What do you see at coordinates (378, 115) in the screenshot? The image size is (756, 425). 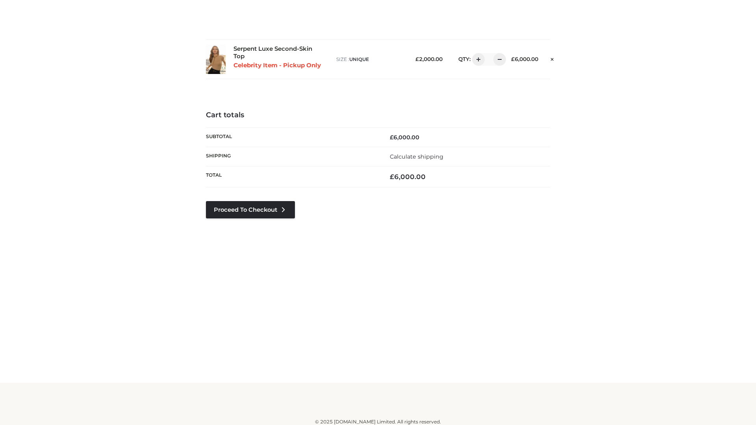 I see `h4: Cart totals` at bounding box center [378, 115].